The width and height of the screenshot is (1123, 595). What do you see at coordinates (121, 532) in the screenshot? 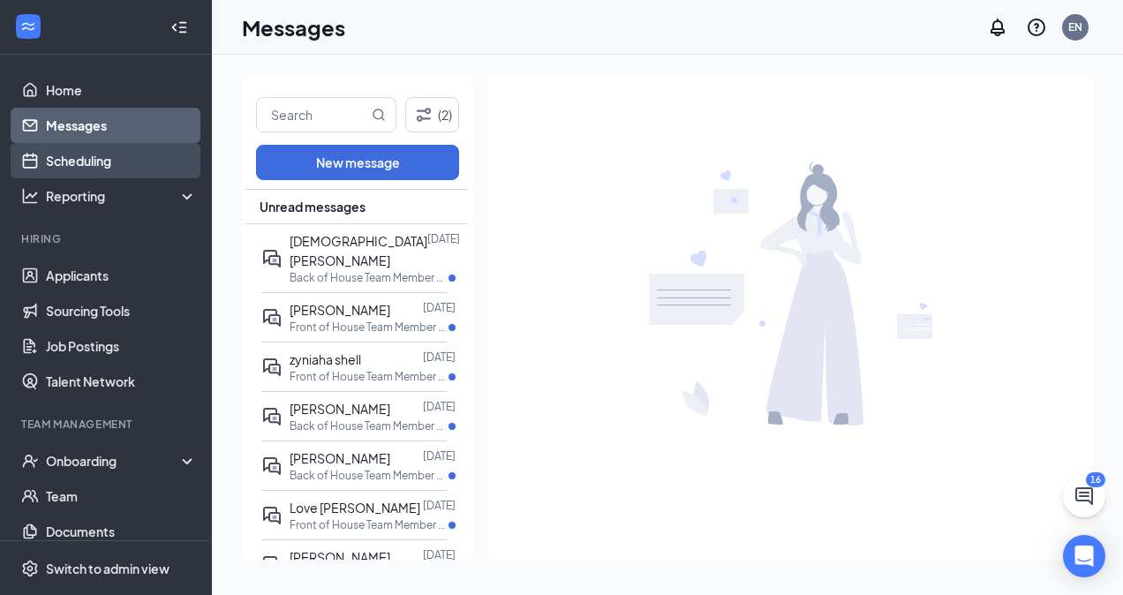
I see `a: Documents` at bounding box center [121, 532].